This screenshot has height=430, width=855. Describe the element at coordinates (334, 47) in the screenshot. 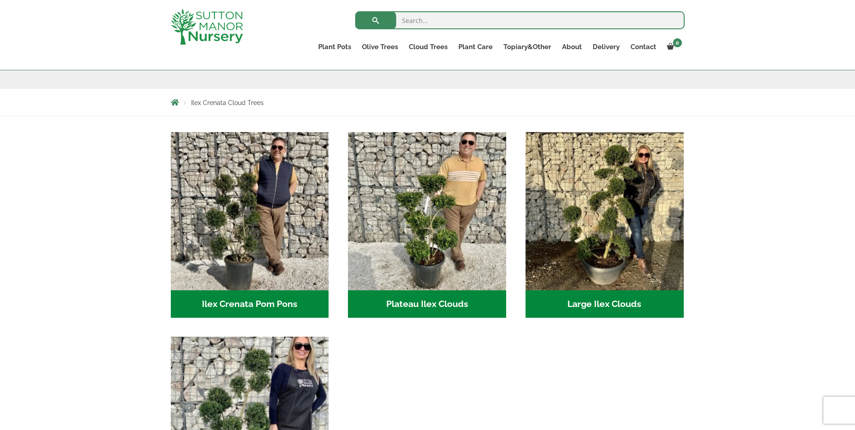

I see `a: Plant Pots` at that location.